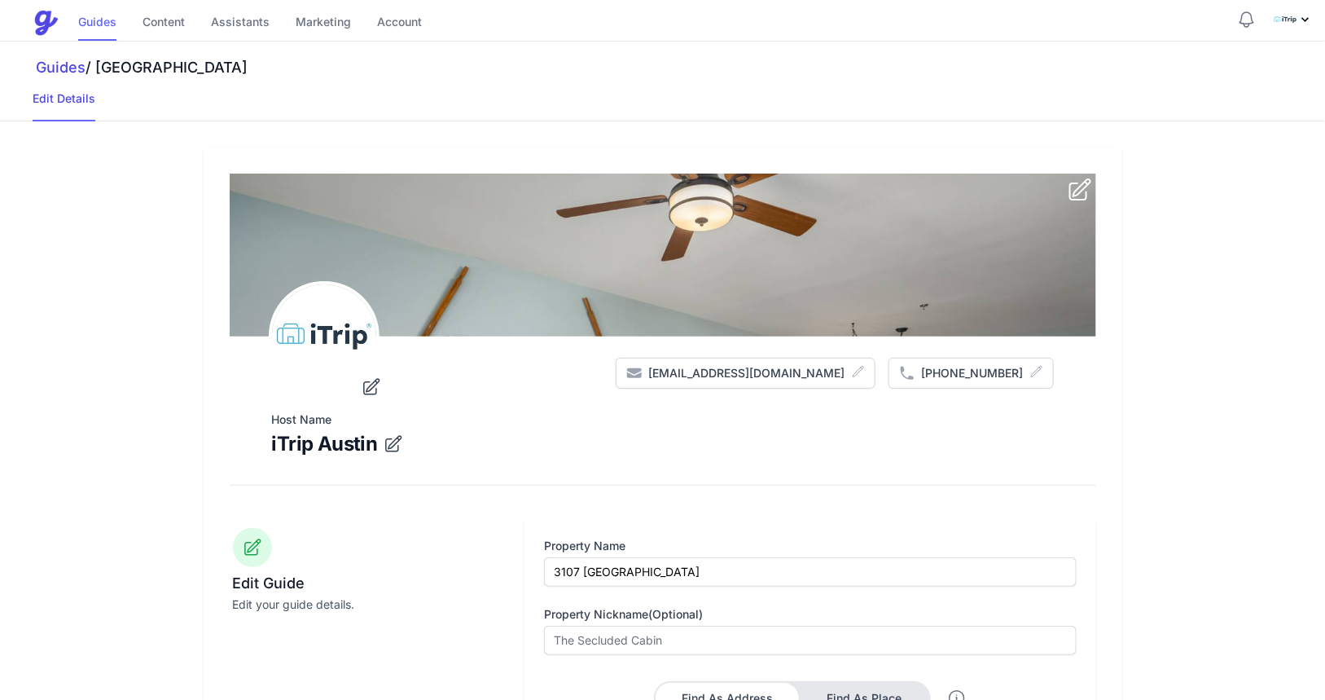 The image size is (1325, 700). Describe the element at coordinates (64, 106) in the screenshot. I see `a: Edit Details` at that location.